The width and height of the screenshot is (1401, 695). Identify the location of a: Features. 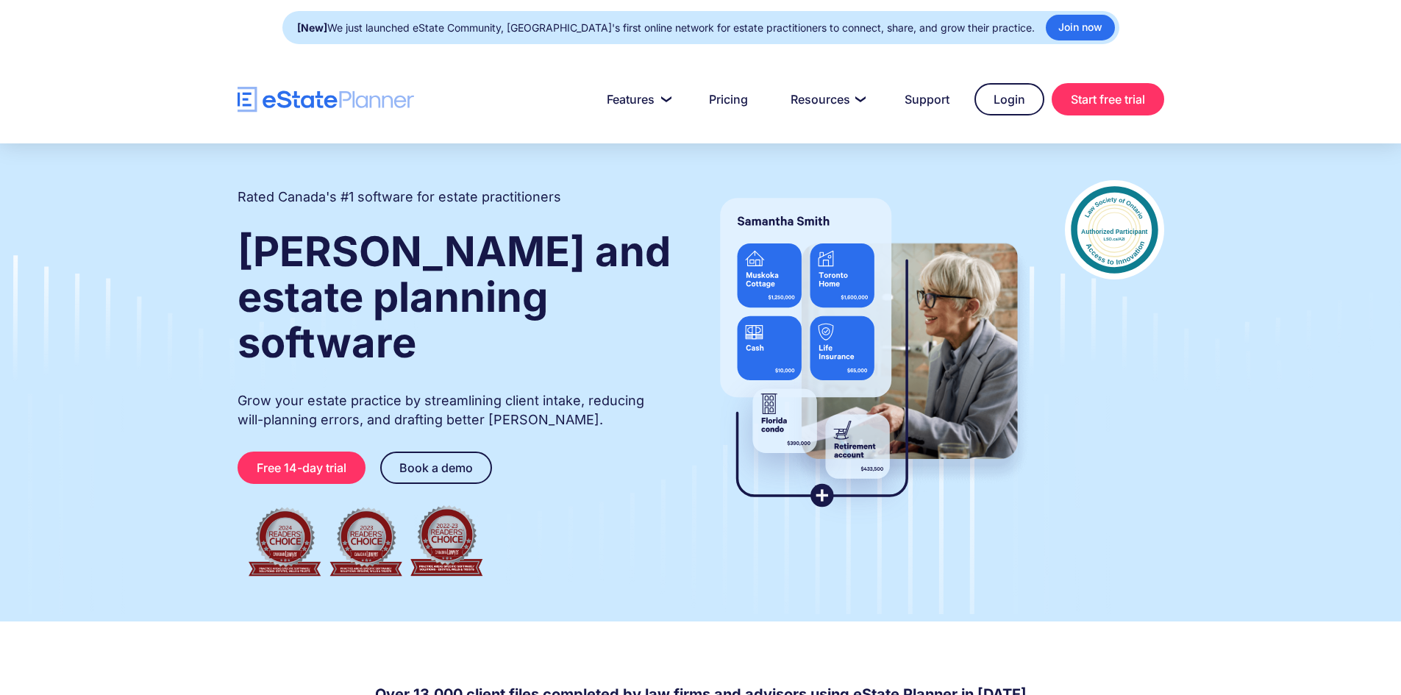
(636, 99).